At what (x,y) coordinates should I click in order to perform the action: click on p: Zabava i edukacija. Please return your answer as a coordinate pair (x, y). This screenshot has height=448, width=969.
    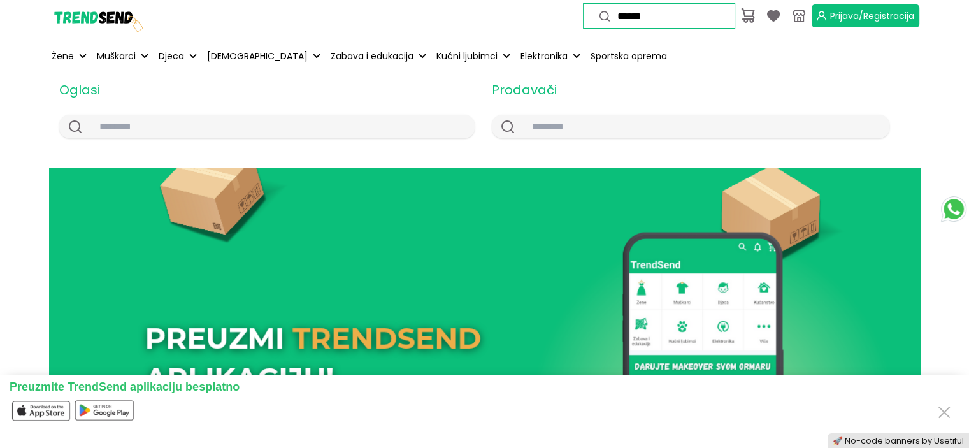
    Looking at the image, I should click on (372, 56).